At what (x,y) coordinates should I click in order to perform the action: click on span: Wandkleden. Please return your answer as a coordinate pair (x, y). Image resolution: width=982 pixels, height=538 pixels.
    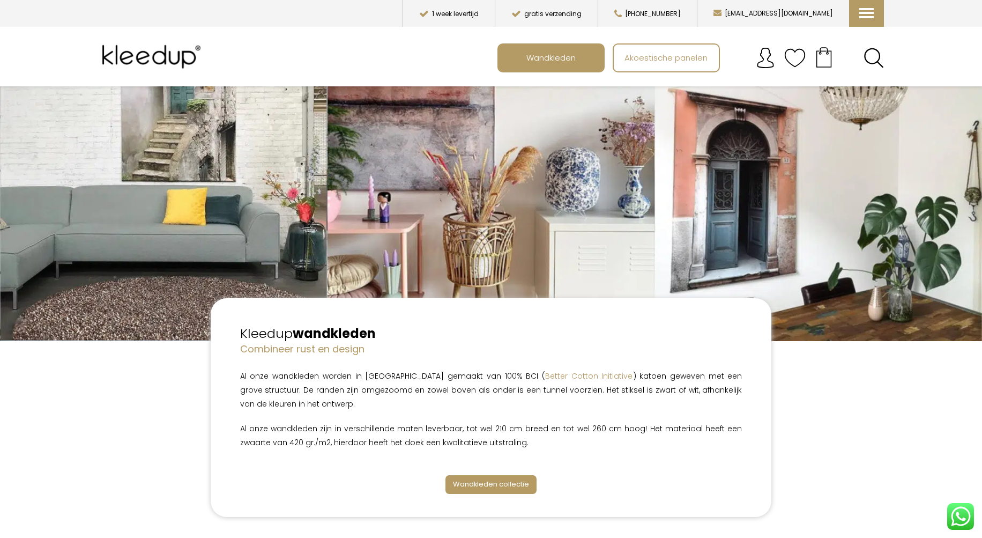
    Looking at the image, I should click on (551, 57).